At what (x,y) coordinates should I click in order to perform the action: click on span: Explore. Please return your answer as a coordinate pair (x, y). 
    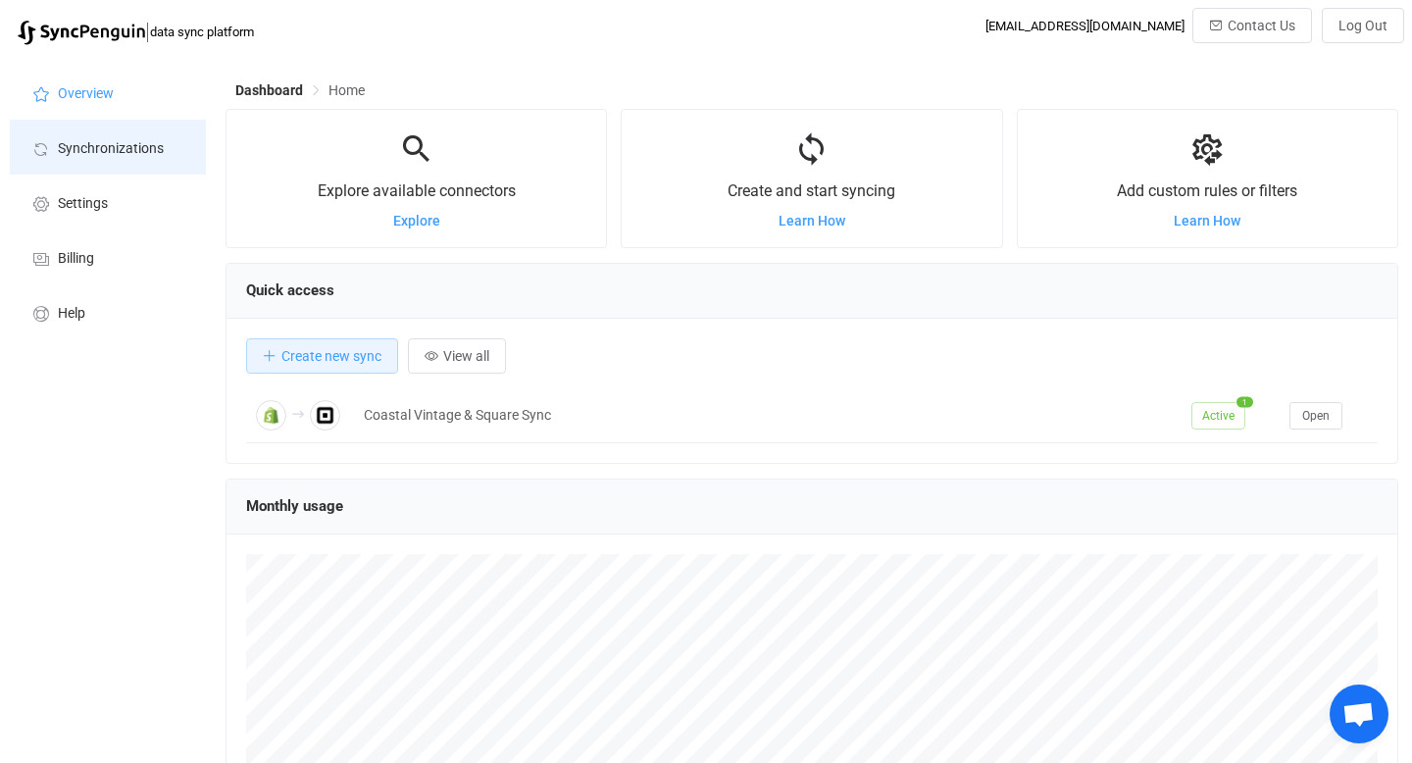
    Looking at the image, I should click on (417, 221).